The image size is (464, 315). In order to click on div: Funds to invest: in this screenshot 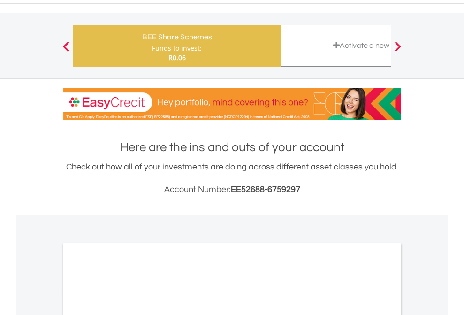, I will do `click(177, 48)`.